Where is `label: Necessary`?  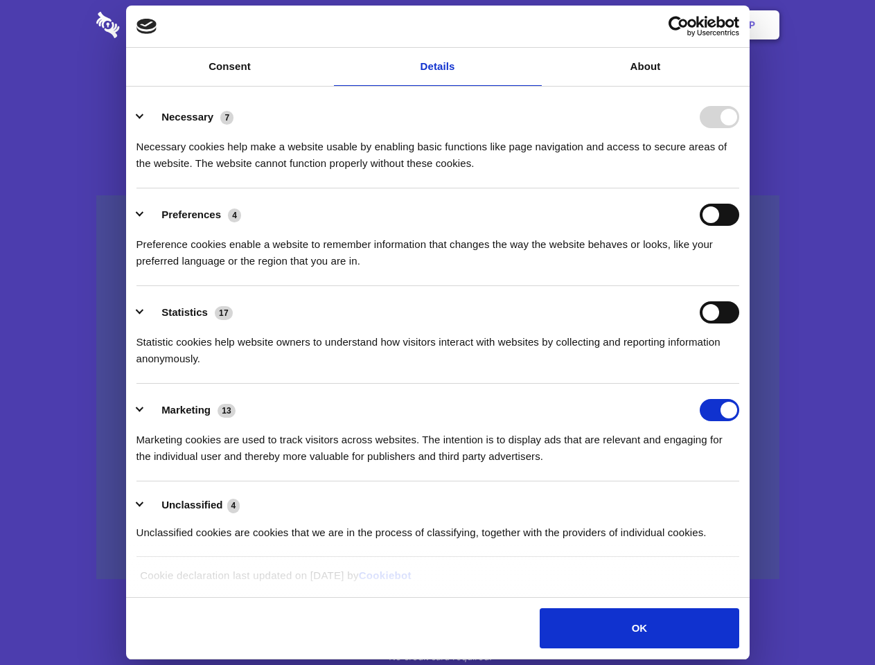 label: Necessary is located at coordinates (187, 116).